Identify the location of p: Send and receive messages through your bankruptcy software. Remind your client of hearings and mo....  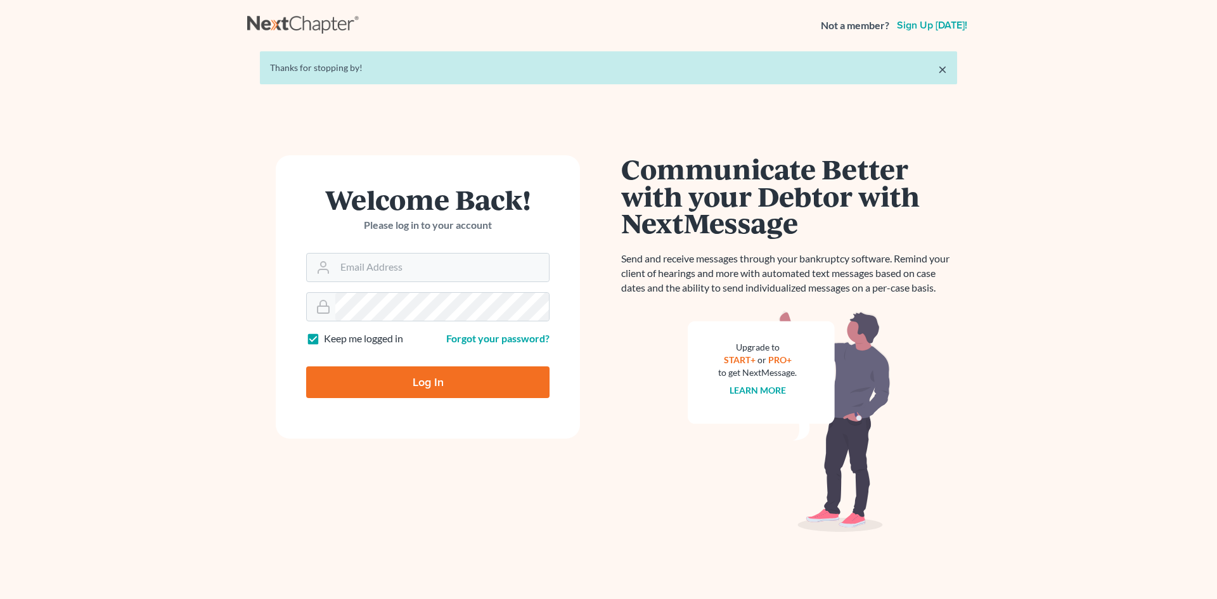
(789, 273).